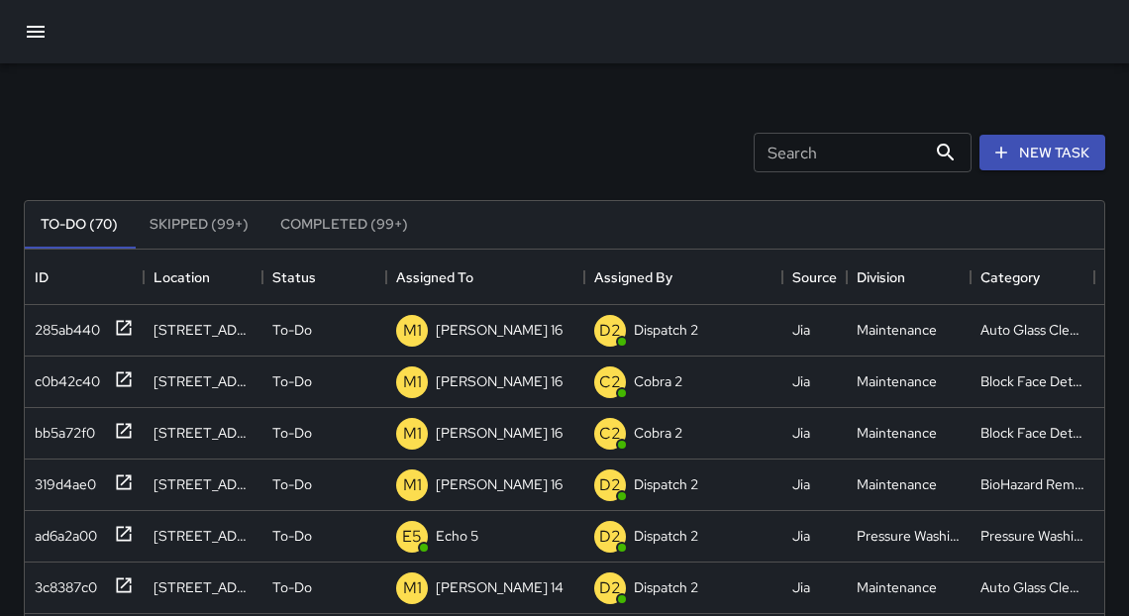 The height and width of the screenshot is (616, 1129). I want to click on div: c0b42c40, so click(63, 377).